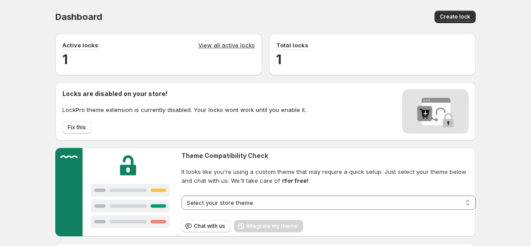 The width and height of the screenshot is (531, 246). What do you see at coordinates (328, 176) in the screenshot?
I see `span: It looks like you're using a custom theme that may require a quick setup. Just select your theme ...` at bounding box center [328, 176].